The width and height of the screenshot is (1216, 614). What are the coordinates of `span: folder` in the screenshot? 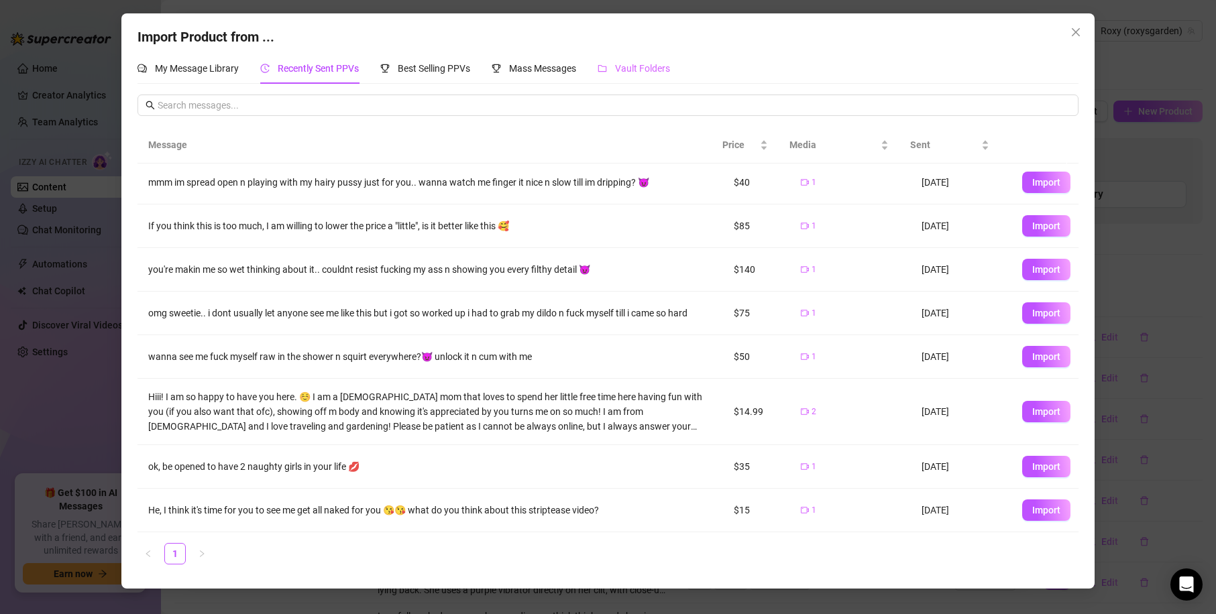 It's located at (602, 68).